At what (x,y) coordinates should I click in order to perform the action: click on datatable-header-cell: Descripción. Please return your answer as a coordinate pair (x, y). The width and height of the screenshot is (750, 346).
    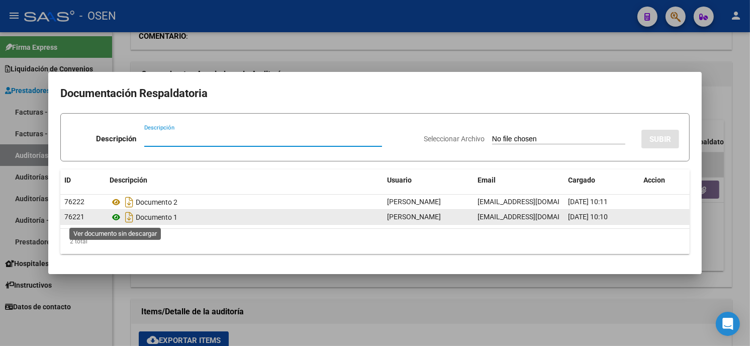
    Looking at the image, I should click on (244, 180).